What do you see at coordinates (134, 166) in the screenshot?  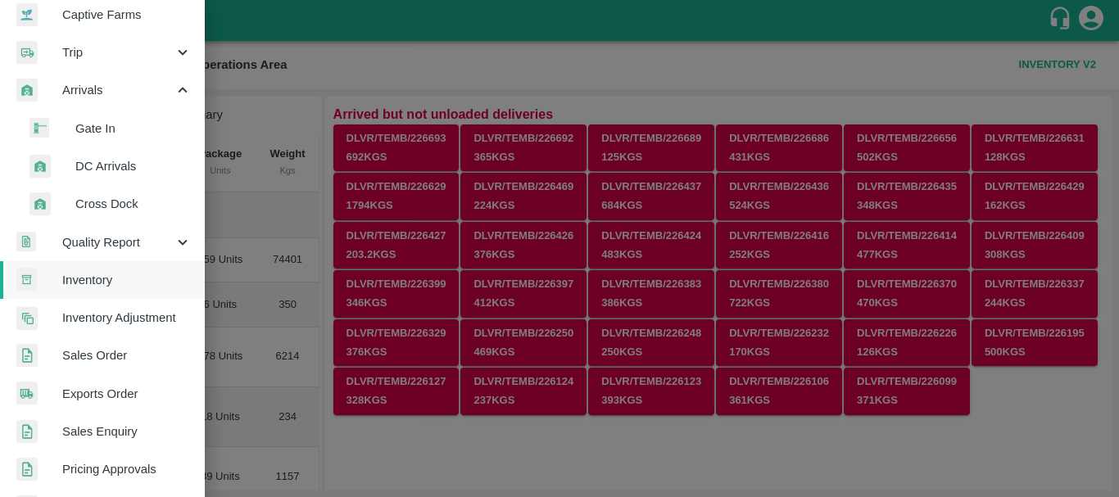 I see `span: DC Arrivals` at bounding box center [134, 166].